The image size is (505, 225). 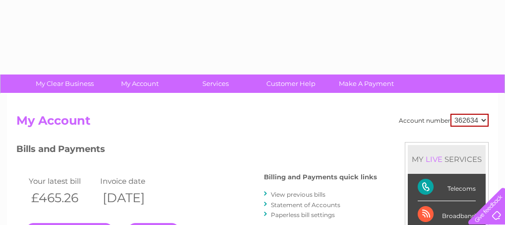 What do you see at coordinates (303, 214) in the screenshot?
I see `a: Paperless bill settings` at bounding box center [303, 214].